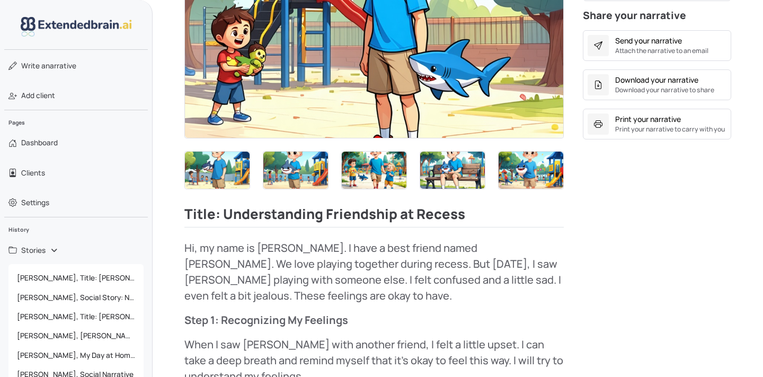  What do you see at coordinates (657, 46) in the screenshot?
I see `button: Send your narrativeAttach the narrative to an email` at bounding box center [657, 46].